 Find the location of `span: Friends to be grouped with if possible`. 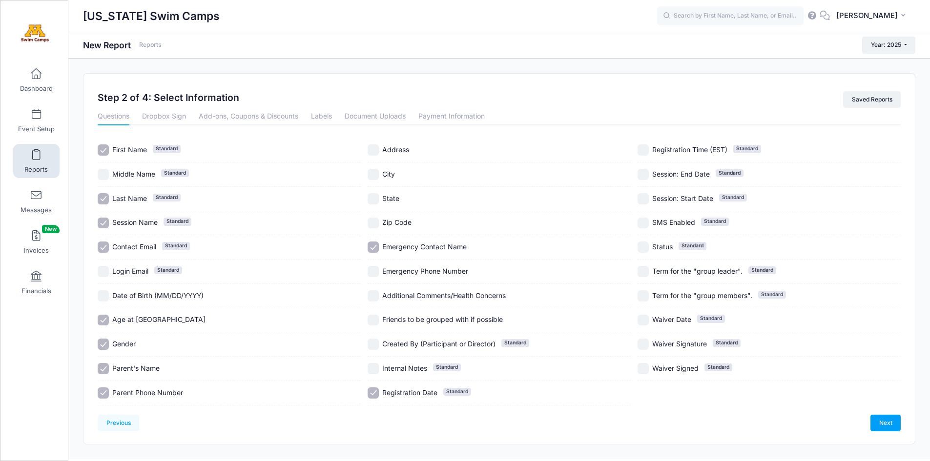

span: Friends to be grouped with if possible is located at coordinates (442, 319).